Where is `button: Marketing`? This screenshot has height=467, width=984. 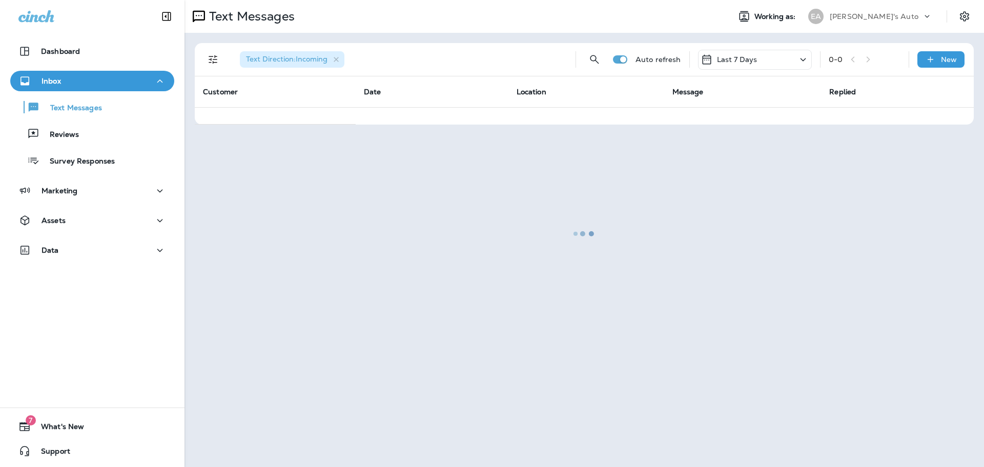 button: Marketing is located at coordinates (92, 191).